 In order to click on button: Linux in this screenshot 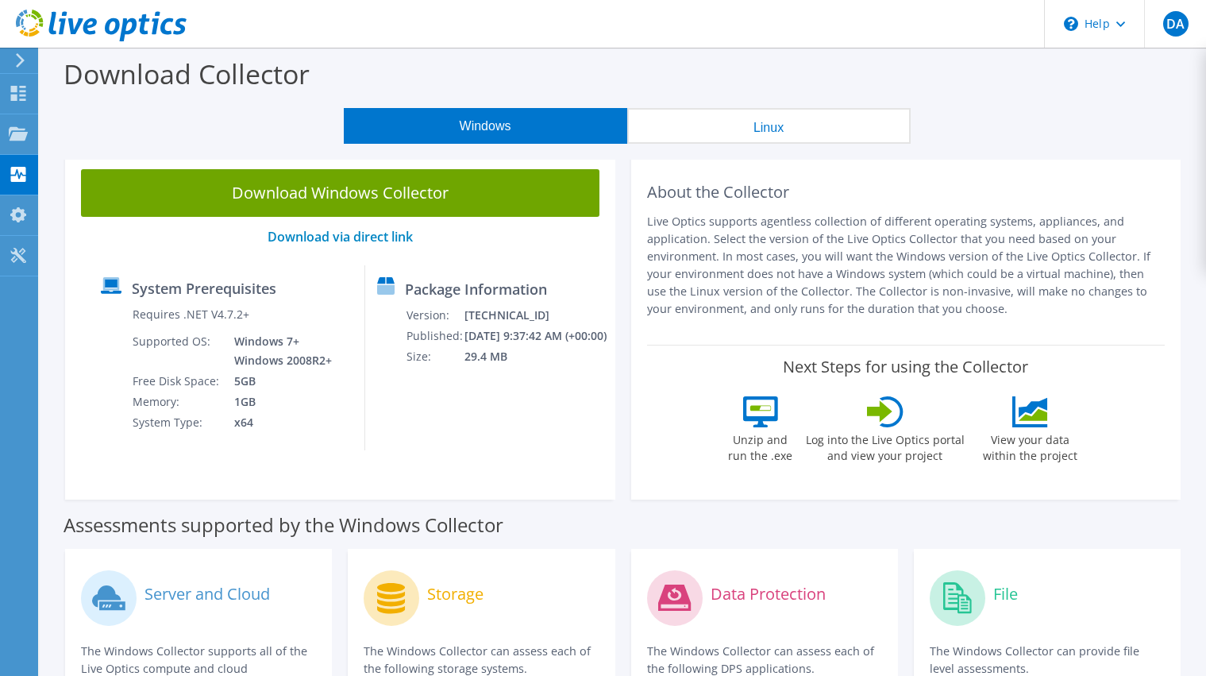, I will do `click(769, 125)`.